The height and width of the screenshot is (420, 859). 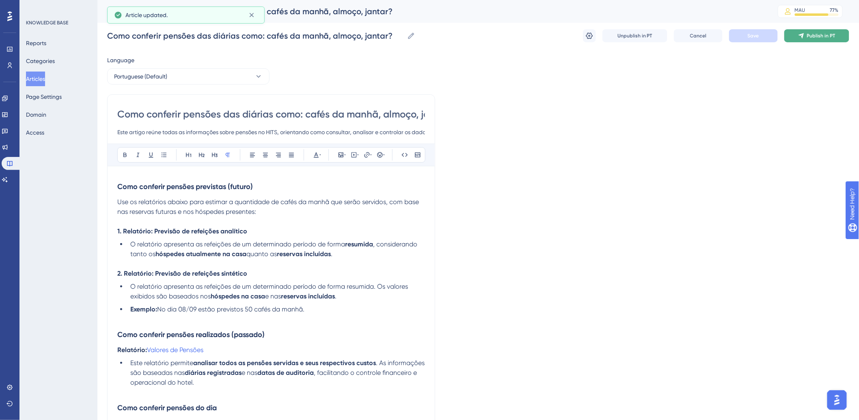 What do you see at coordinates (36, 43) in the screenshot?
I see `button: Reports` at bounding box center [36, 43].